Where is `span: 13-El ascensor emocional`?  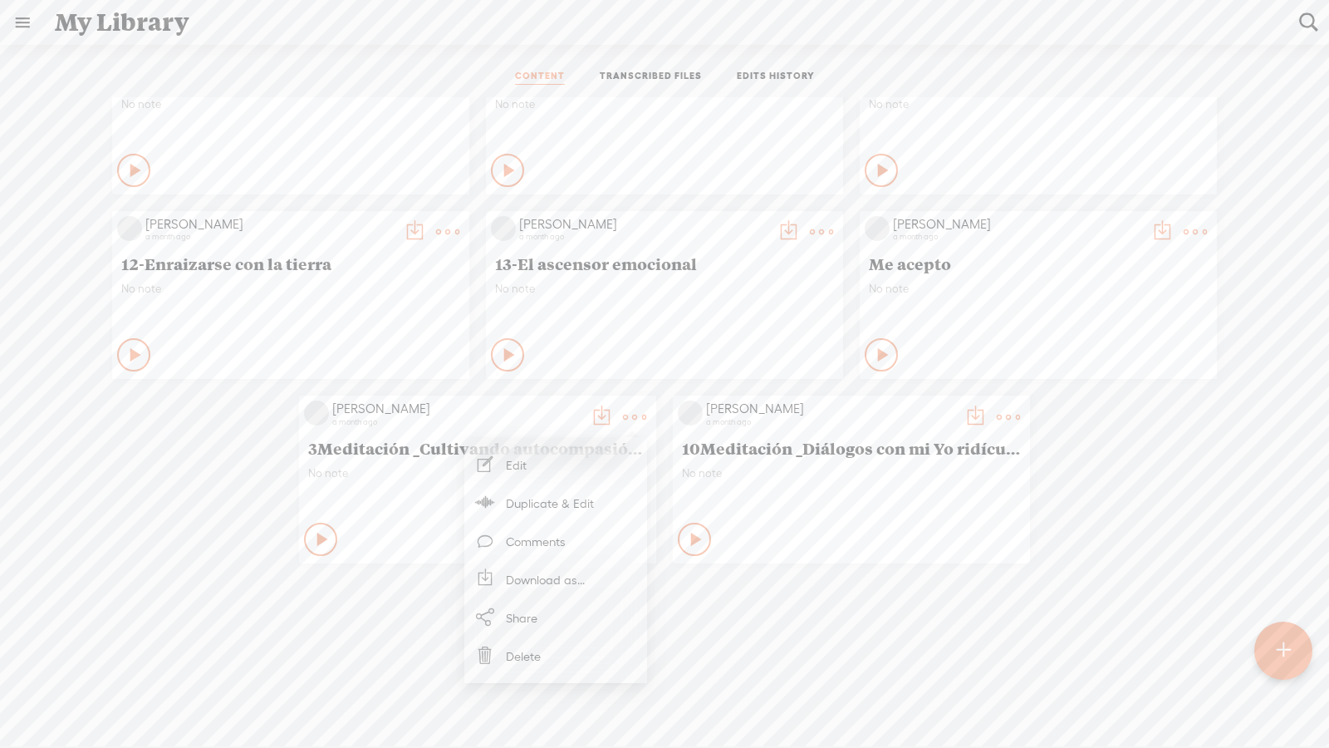 span: 13-El ascensor emocional is located at coordinates (665, 263).